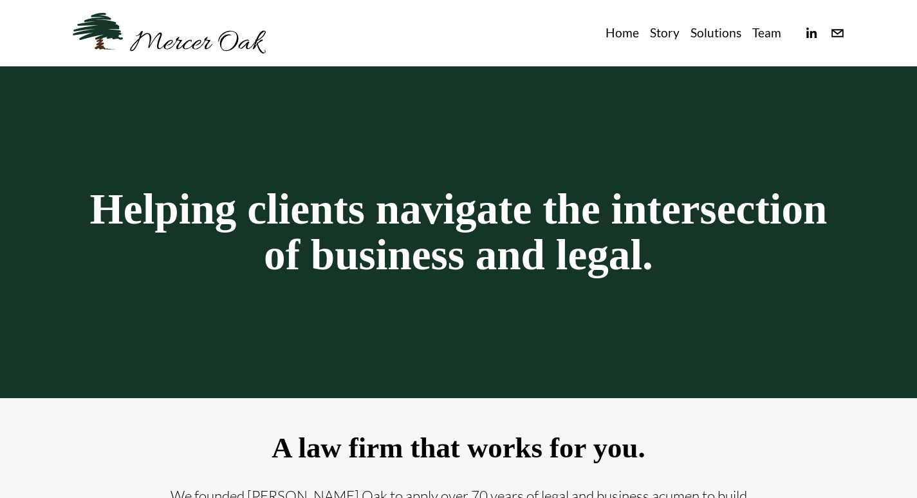 Image resolution: width=917 pixels, height=498 pixels. What do you see at coordinates (459, 448) in the screenshot?
I see `h2: A law firm that works for you.` at bounding box center [459, 448].